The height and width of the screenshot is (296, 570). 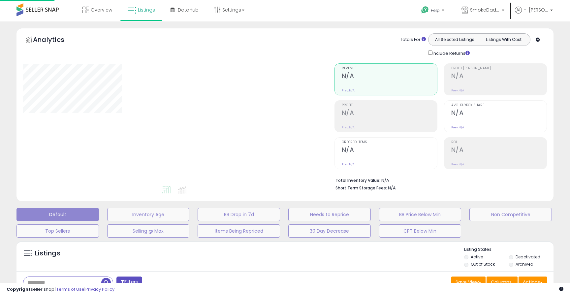 What do you see at coordinates (146, 10) in the screenshot?
I see `span: Listings` at bounding box center [146, 10].